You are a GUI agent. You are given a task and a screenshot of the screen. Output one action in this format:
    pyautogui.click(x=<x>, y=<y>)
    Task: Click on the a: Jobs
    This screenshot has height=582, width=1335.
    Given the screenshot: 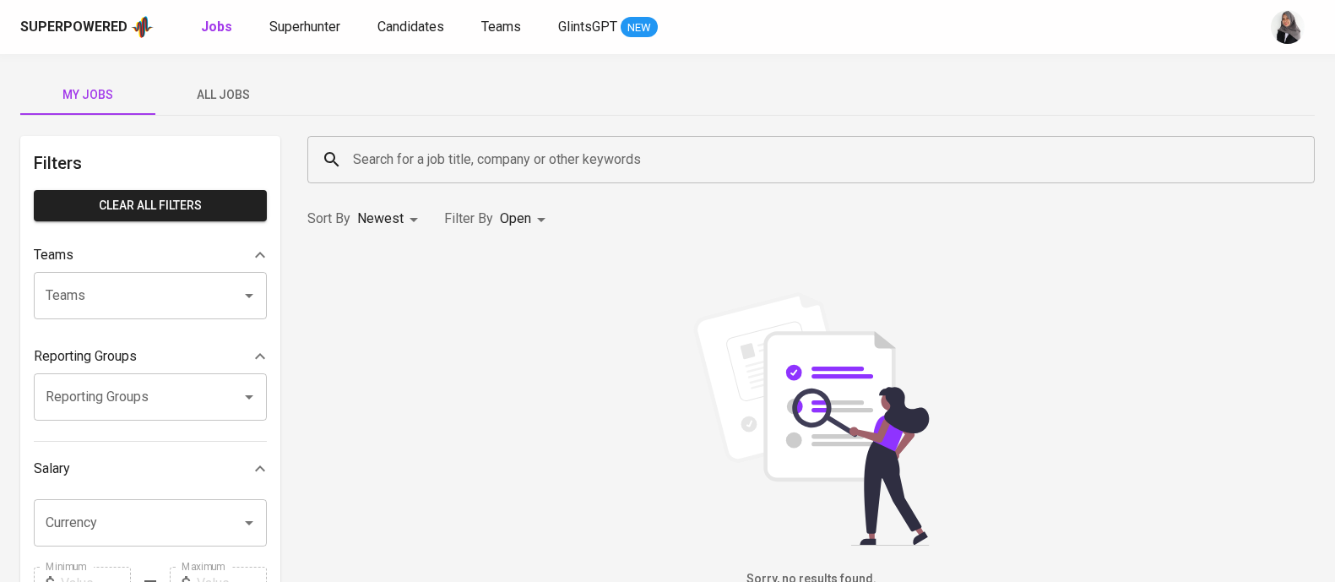 What is the action you would take?
    pyautogui.click(x=218, y=27)
    